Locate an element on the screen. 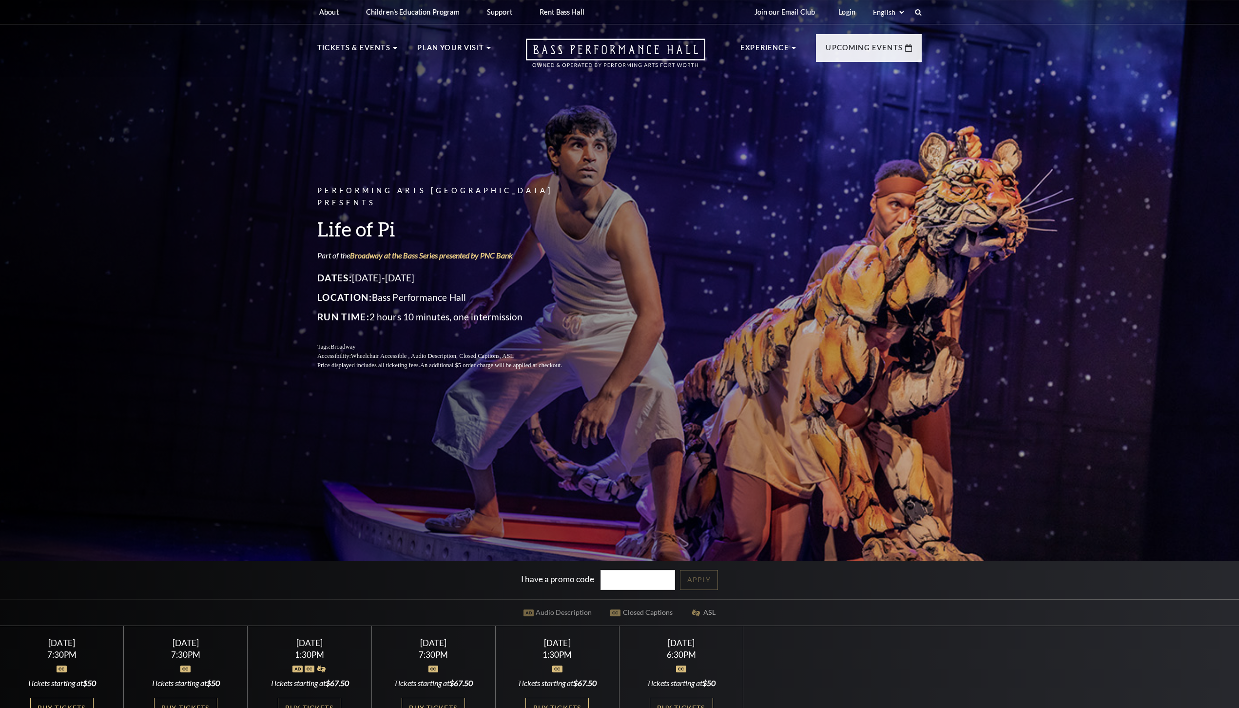 The height and width of the screenshot is (708, 1239). span: An additional $5 order charge will be applied at checkout. is located at coordinates (491, 365).